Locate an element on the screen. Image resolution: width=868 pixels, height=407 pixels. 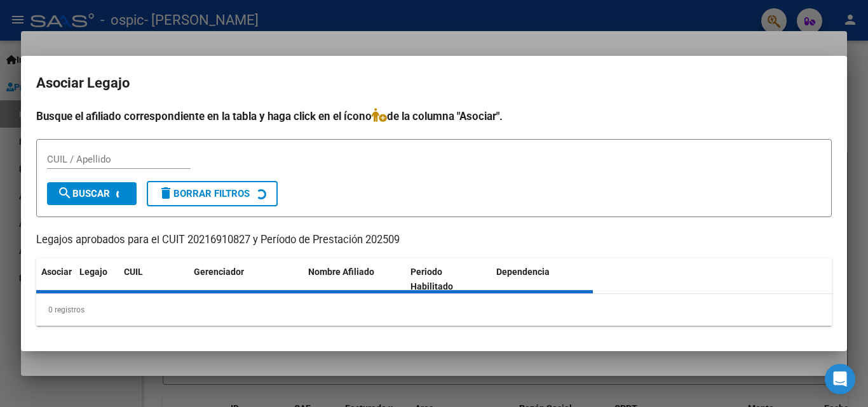
datatable-header-cell: Asociar is located at coordinates (55, 280).